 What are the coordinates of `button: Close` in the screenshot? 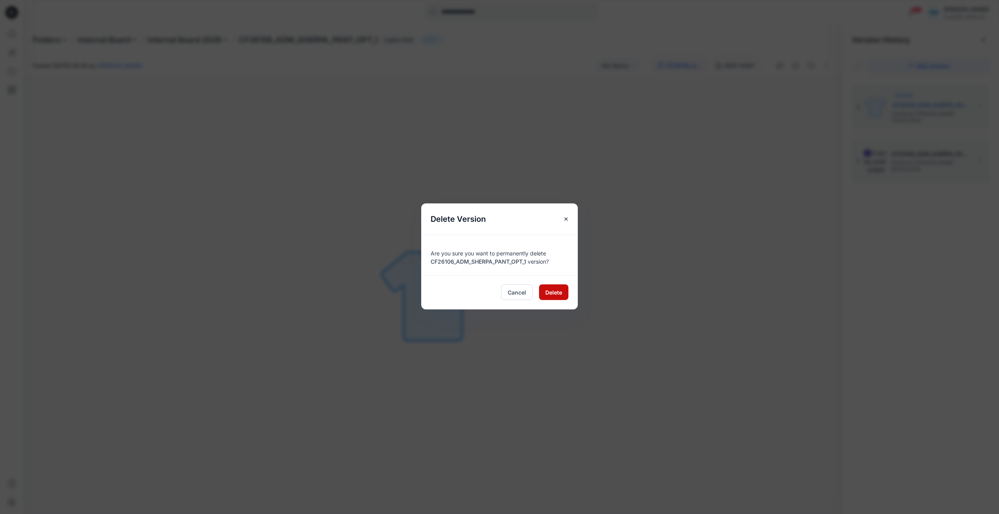 It's located at (566, 219).